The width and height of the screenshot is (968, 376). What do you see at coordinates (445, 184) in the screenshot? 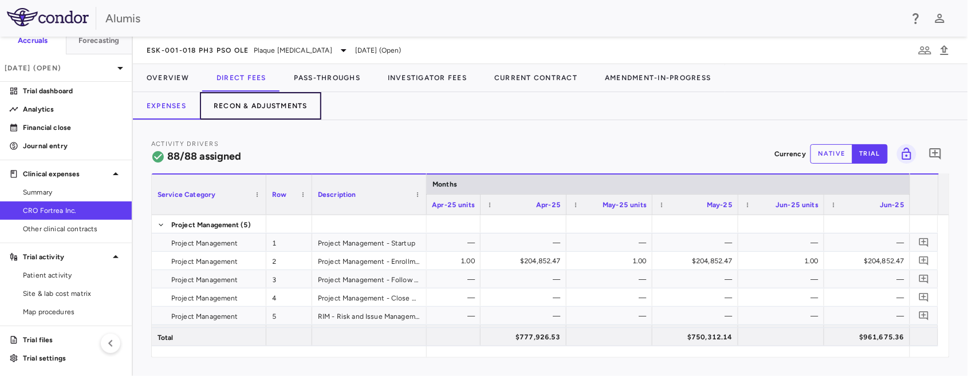
I see `span: Months` at bounding box center [445, 184].